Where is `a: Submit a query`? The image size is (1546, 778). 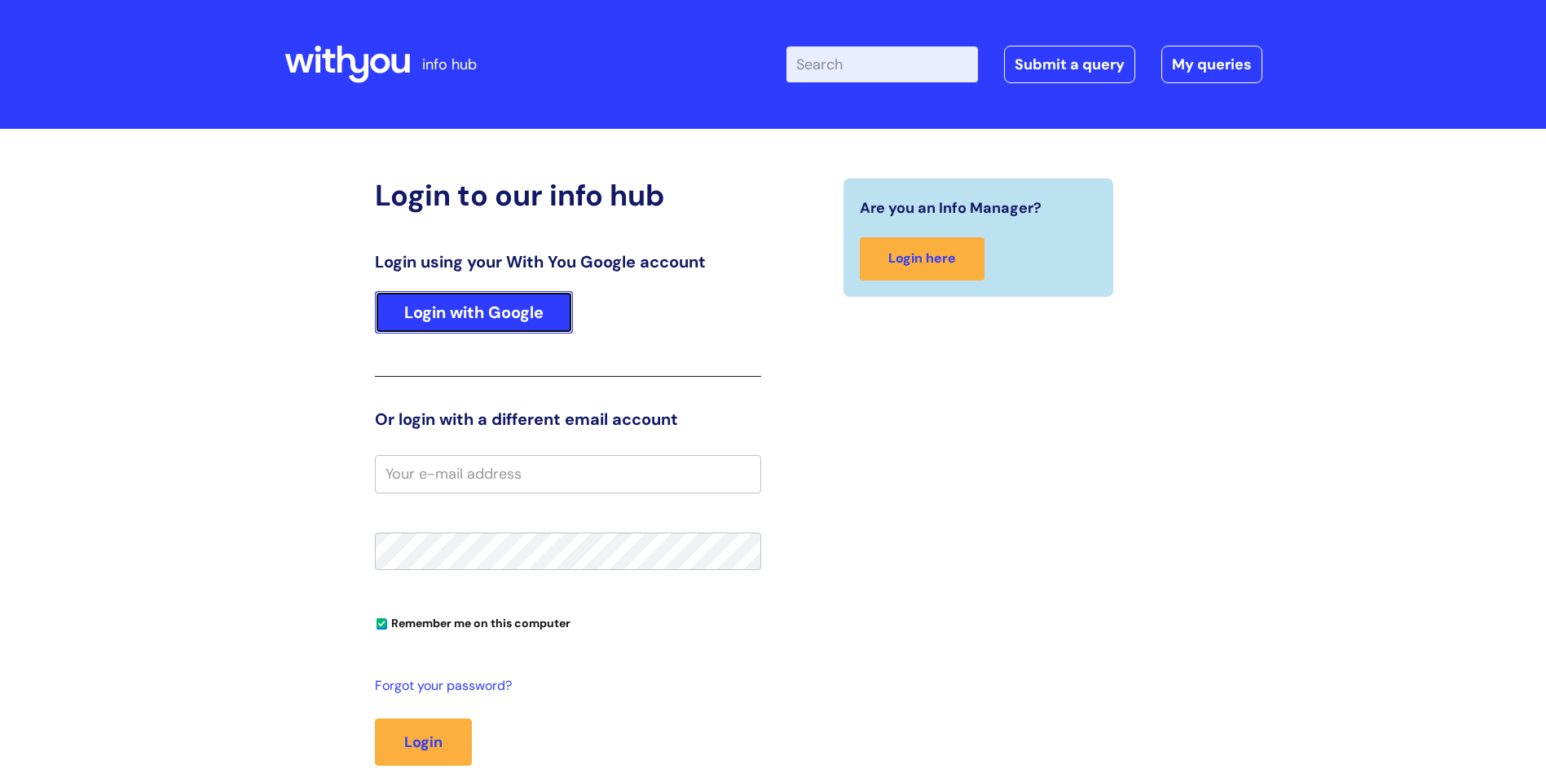
a: Submit a query is located at coordinates (1069, 64).